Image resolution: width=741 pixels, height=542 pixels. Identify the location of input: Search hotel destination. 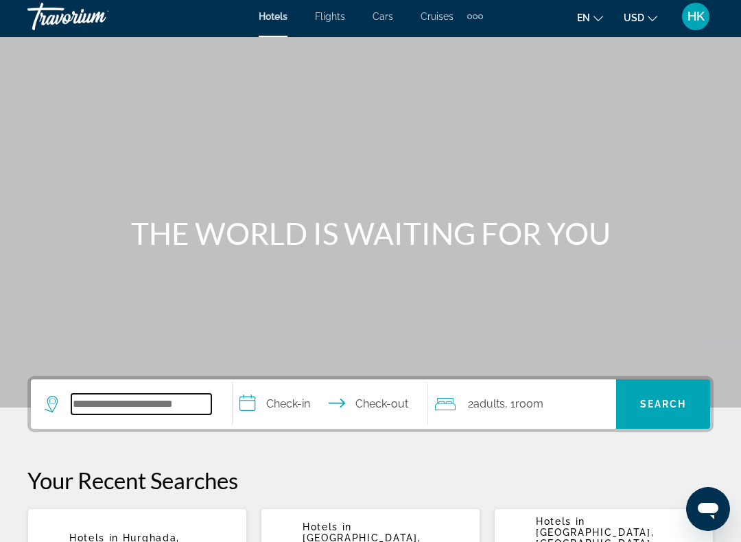
(141, 404).